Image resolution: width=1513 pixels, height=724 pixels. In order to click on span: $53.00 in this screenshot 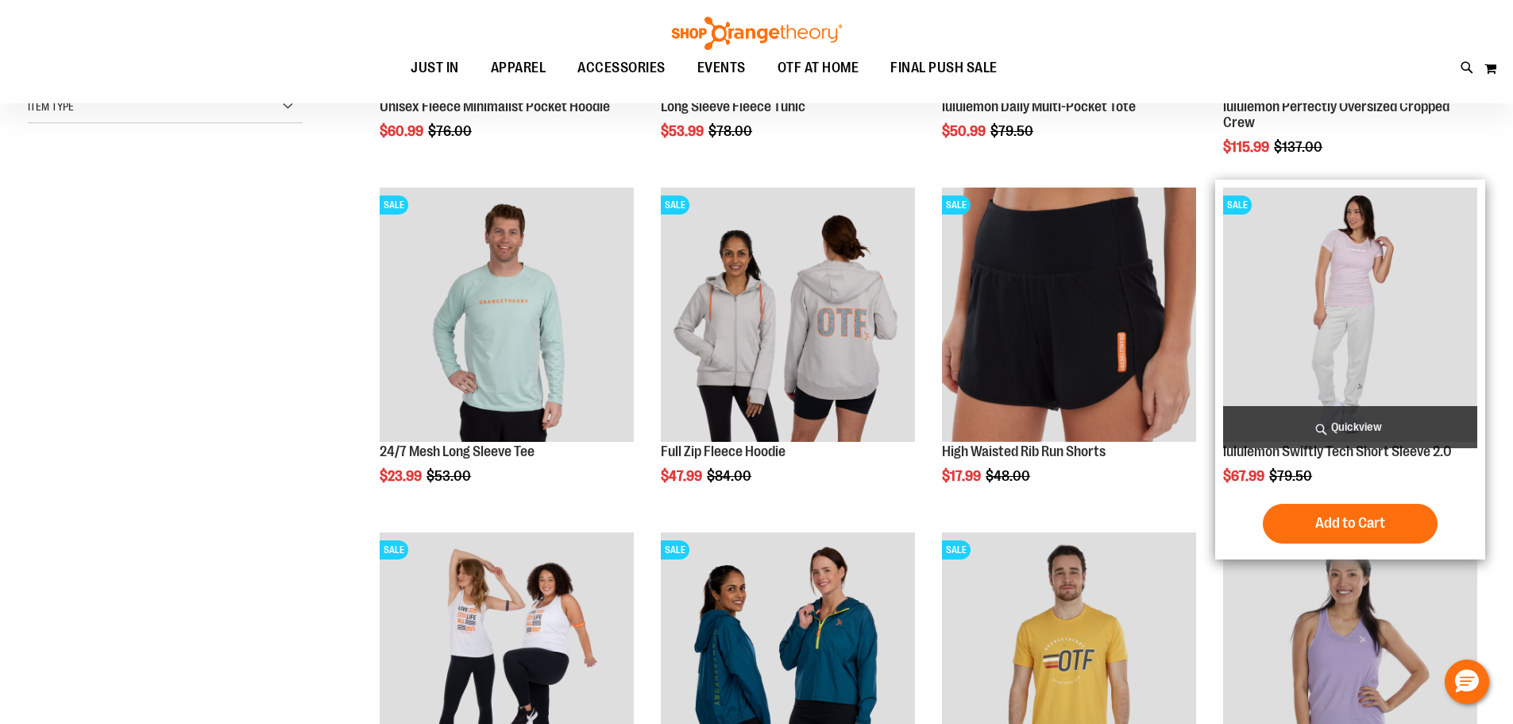, I will do `click(450, 476)`.